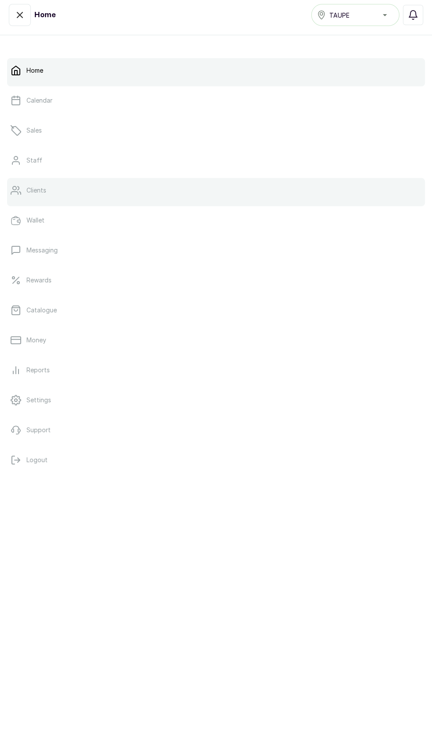 The height and width of the screenshot is (753, 432). What do you see at coordinates (216, 160) in the screenshot?
I see `a: Staff` at bounding box center [216, 160].